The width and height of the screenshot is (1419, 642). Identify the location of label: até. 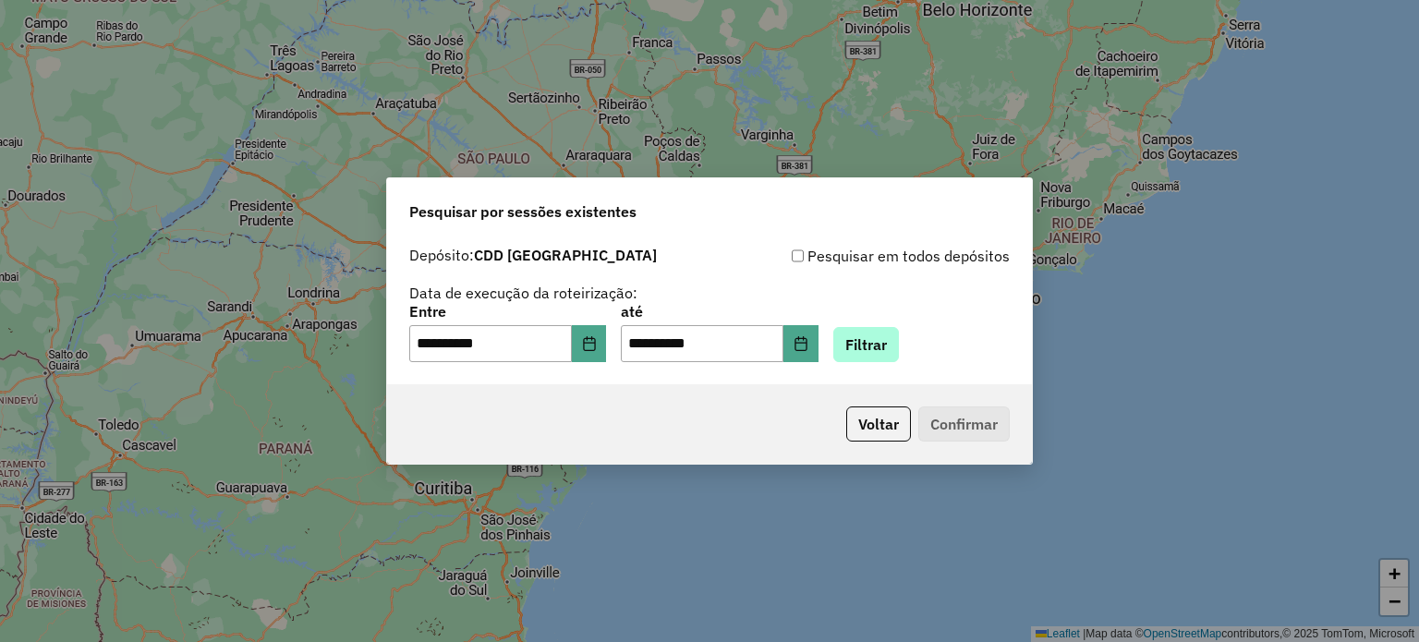
(719, 311).